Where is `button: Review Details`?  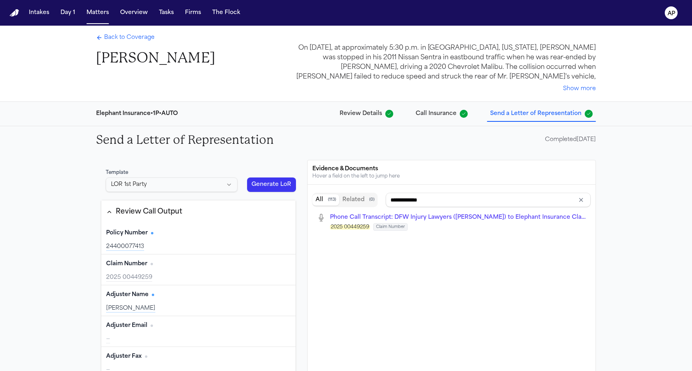 button: Review Details is located at coordinates (366, 114).